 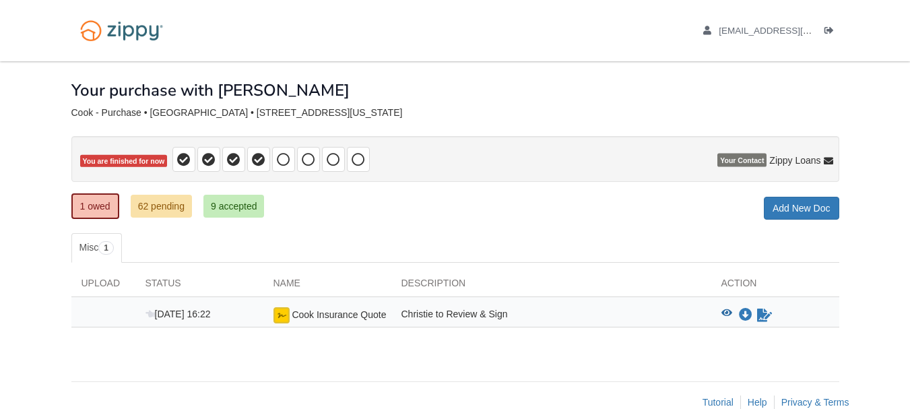 What do you see at coordinates (788, 32) in the screenshot?
I see `a: edit profile` at bounding box center [788, 32].